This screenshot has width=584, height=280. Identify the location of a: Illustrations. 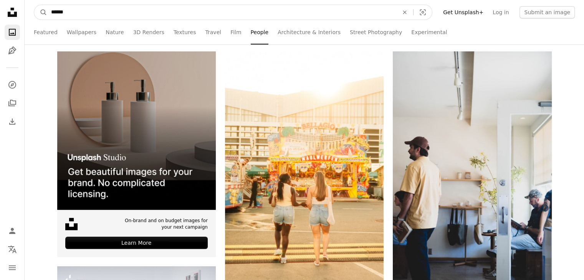
(12, 51).